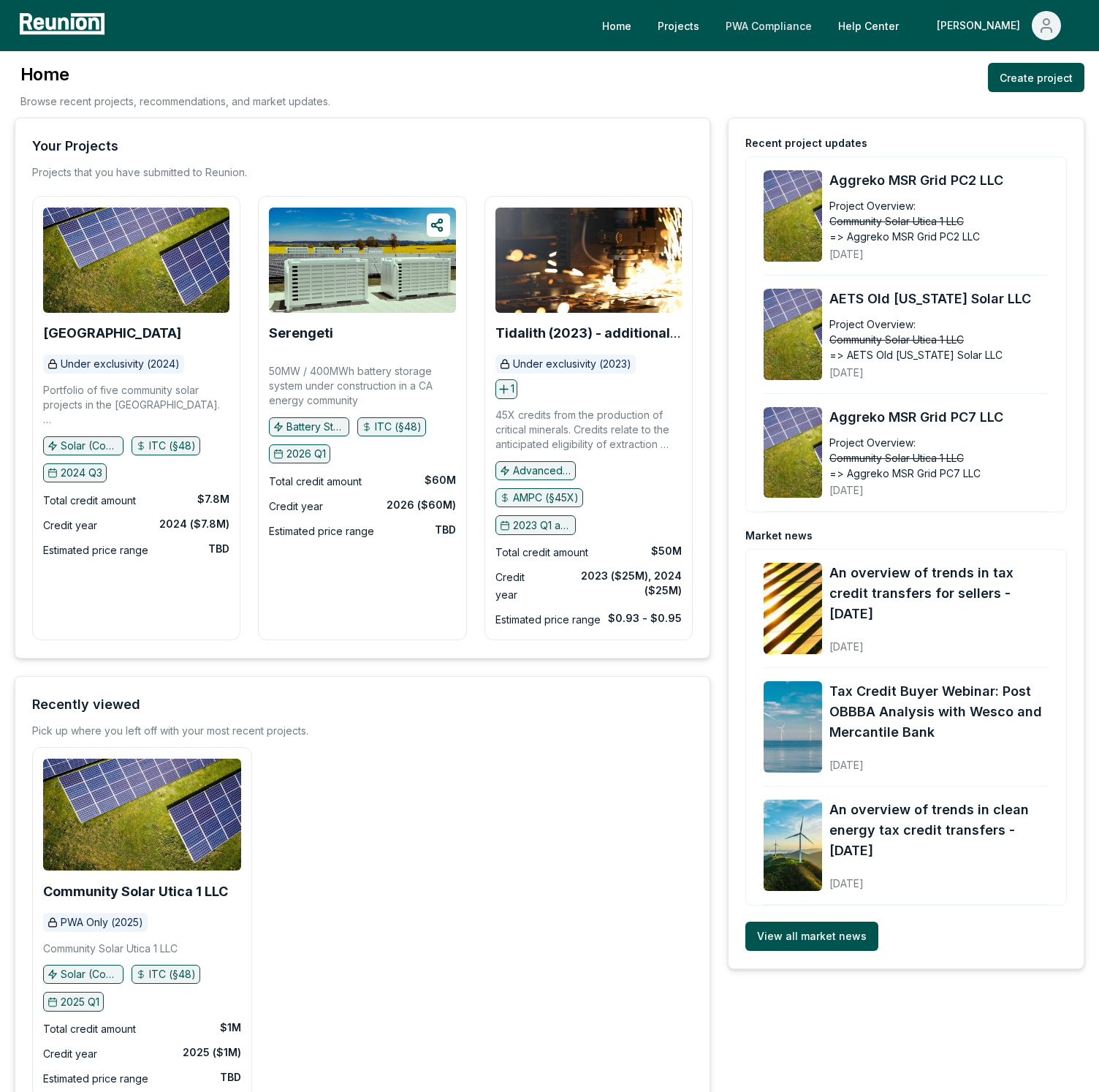 The image size is (1099, 1092). Describe the element at coordinates (135, 891) in the screenshot. I see `b: Community Solar Utica 1 LLC` at that location.